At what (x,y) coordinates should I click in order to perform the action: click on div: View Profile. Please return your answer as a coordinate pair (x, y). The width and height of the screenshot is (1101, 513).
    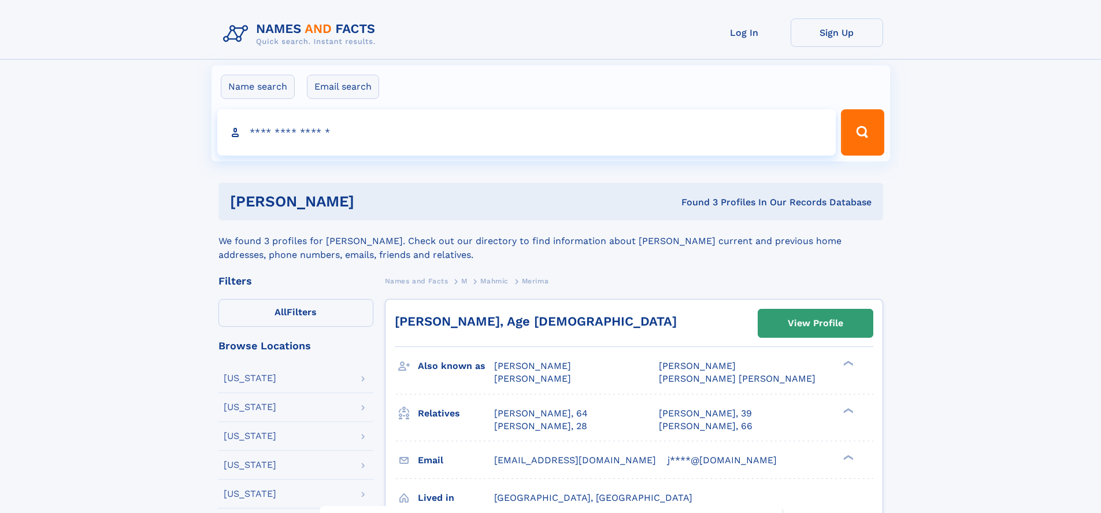
    Looking at the image, I should click on (816, 323).